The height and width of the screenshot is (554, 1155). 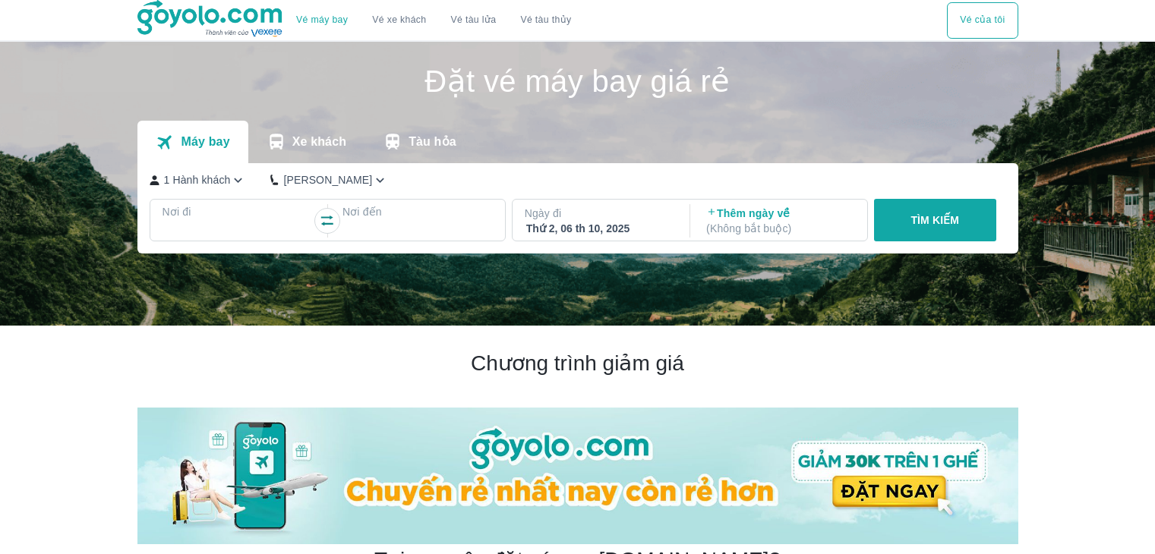 I want to click on p: 1 Hành khách, so click(x=197, y=180).